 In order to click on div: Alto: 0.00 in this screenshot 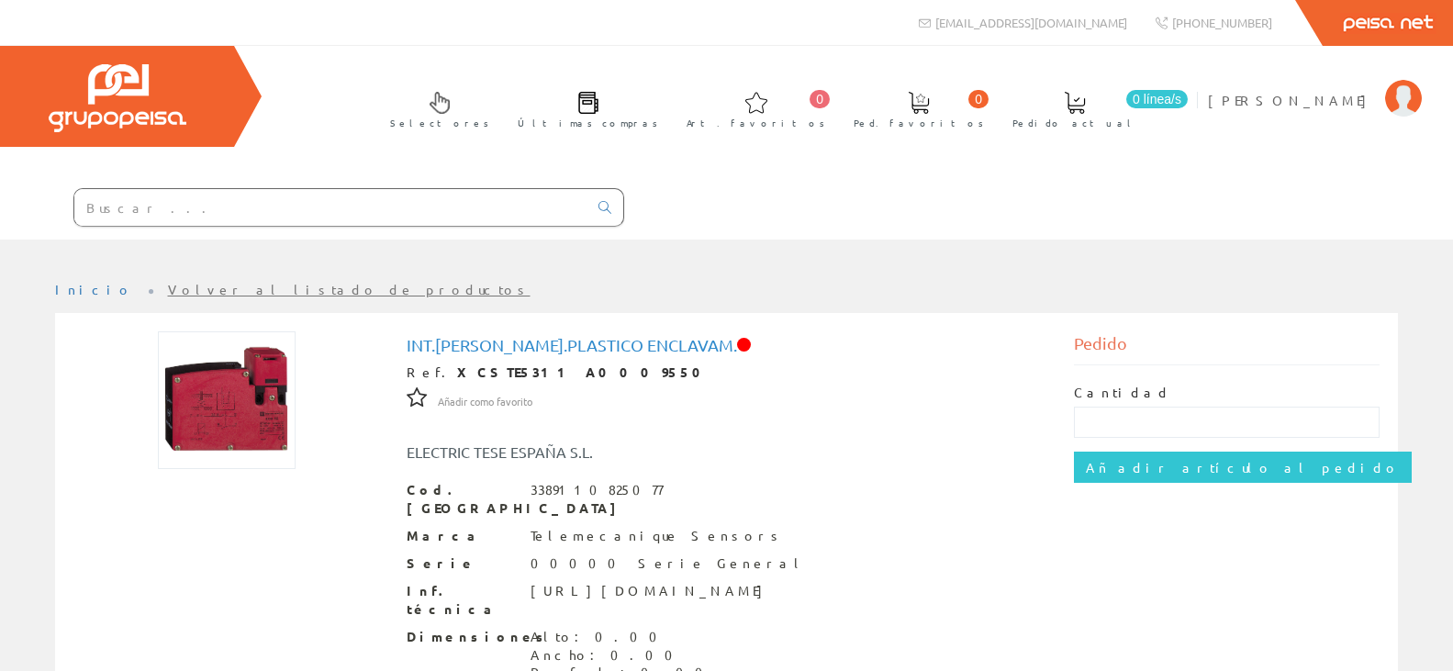, I will do `click(622, 637)`.